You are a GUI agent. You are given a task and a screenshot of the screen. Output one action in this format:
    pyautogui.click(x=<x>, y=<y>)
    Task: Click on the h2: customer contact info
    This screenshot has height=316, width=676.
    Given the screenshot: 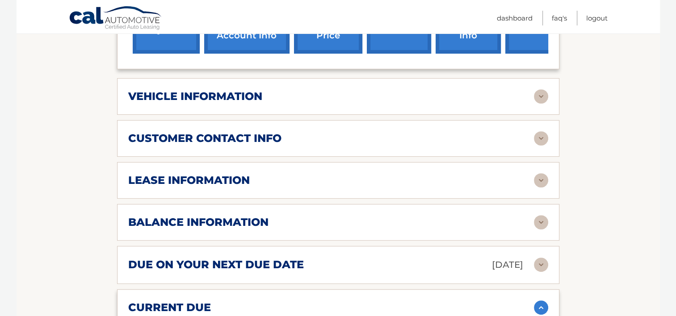 What is the action you would take?
    pyautogui.click(x=205, y=138)
    